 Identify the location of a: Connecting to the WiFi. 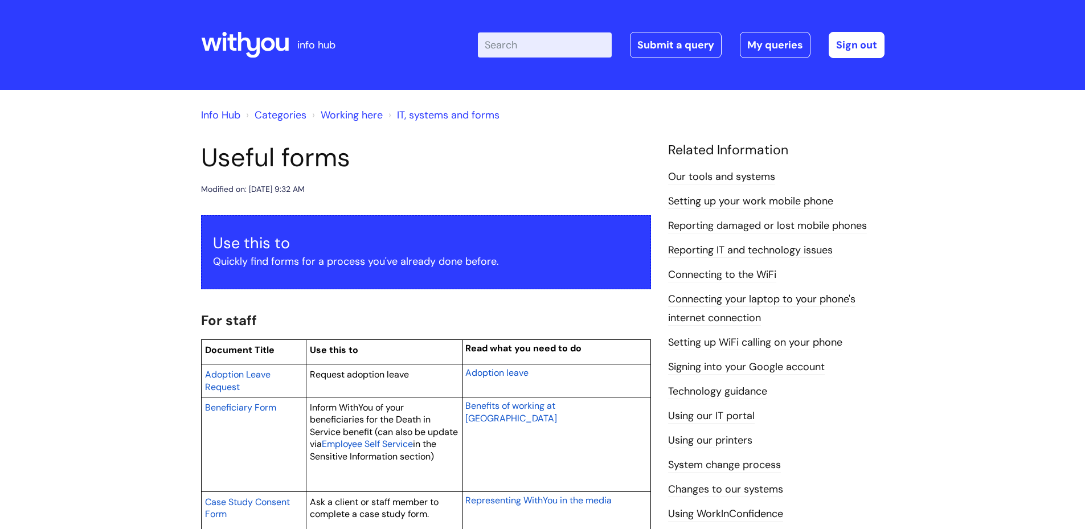
(722, 275).